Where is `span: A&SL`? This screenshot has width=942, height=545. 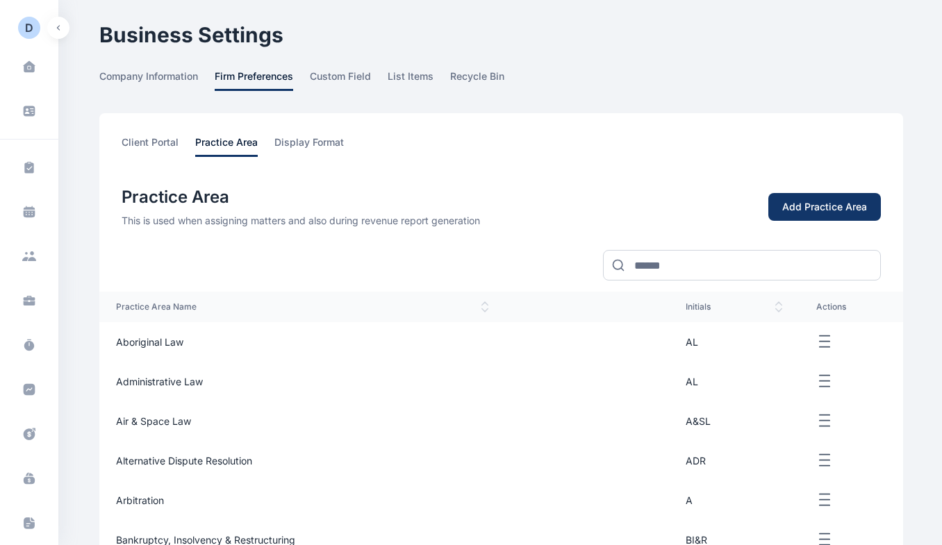 span: A&SL is located at coordinates (698, 421).